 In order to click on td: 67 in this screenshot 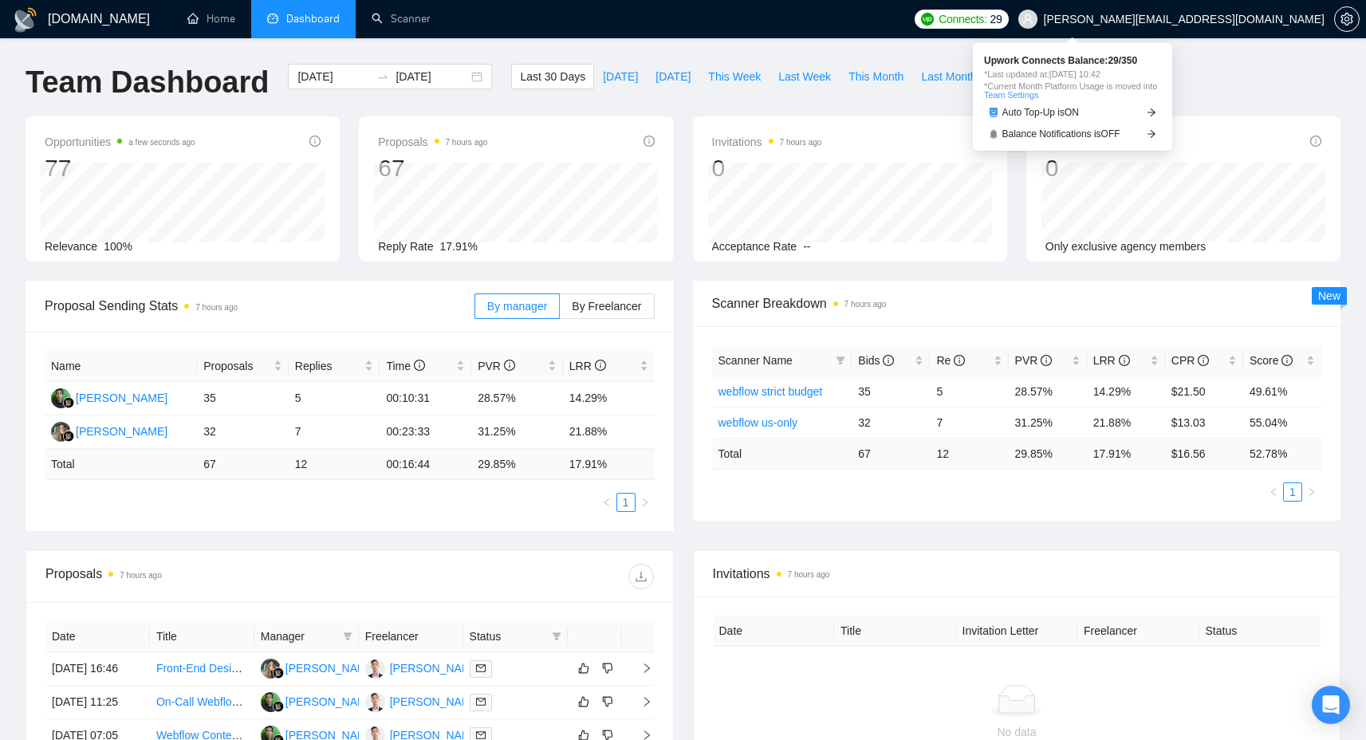, I will do `click(891, 453)`.